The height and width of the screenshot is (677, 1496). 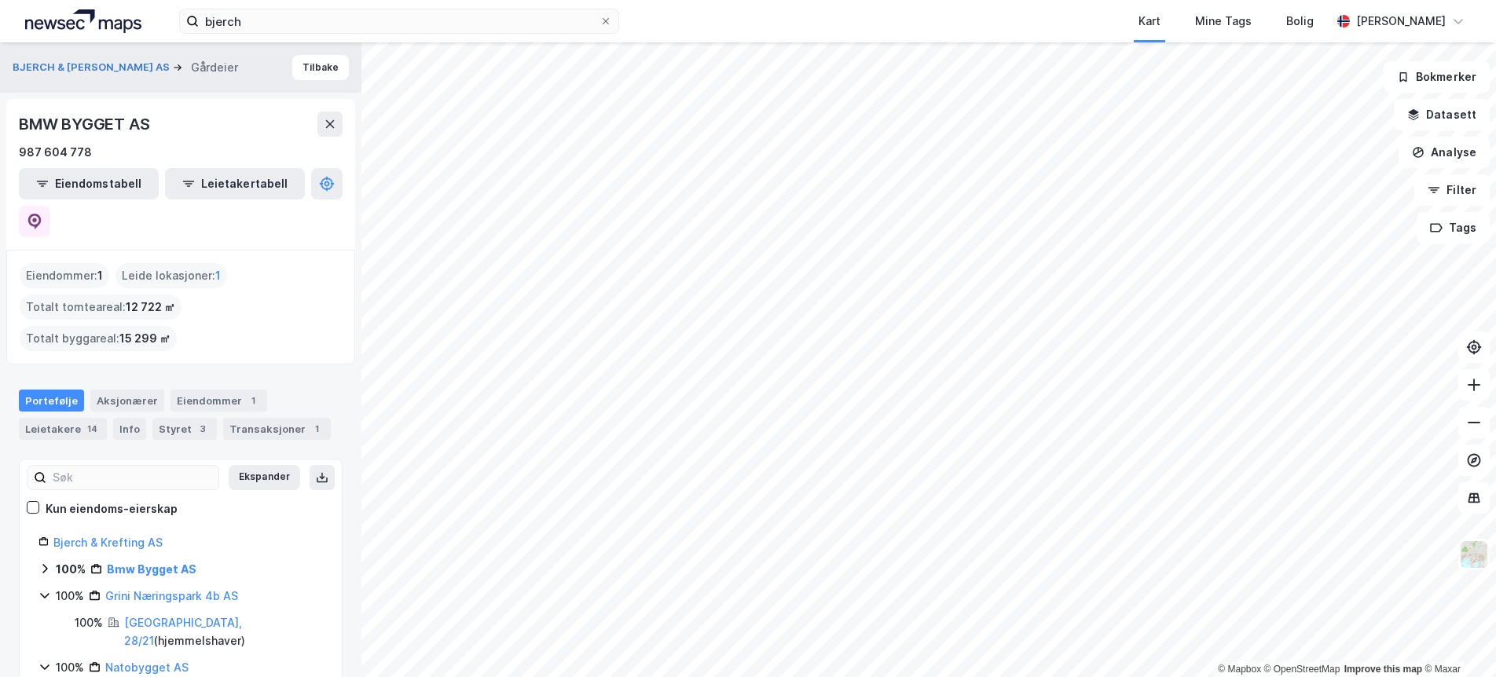 I want to click on div: Leide lokasjoner :, so click(x=171, y=276).